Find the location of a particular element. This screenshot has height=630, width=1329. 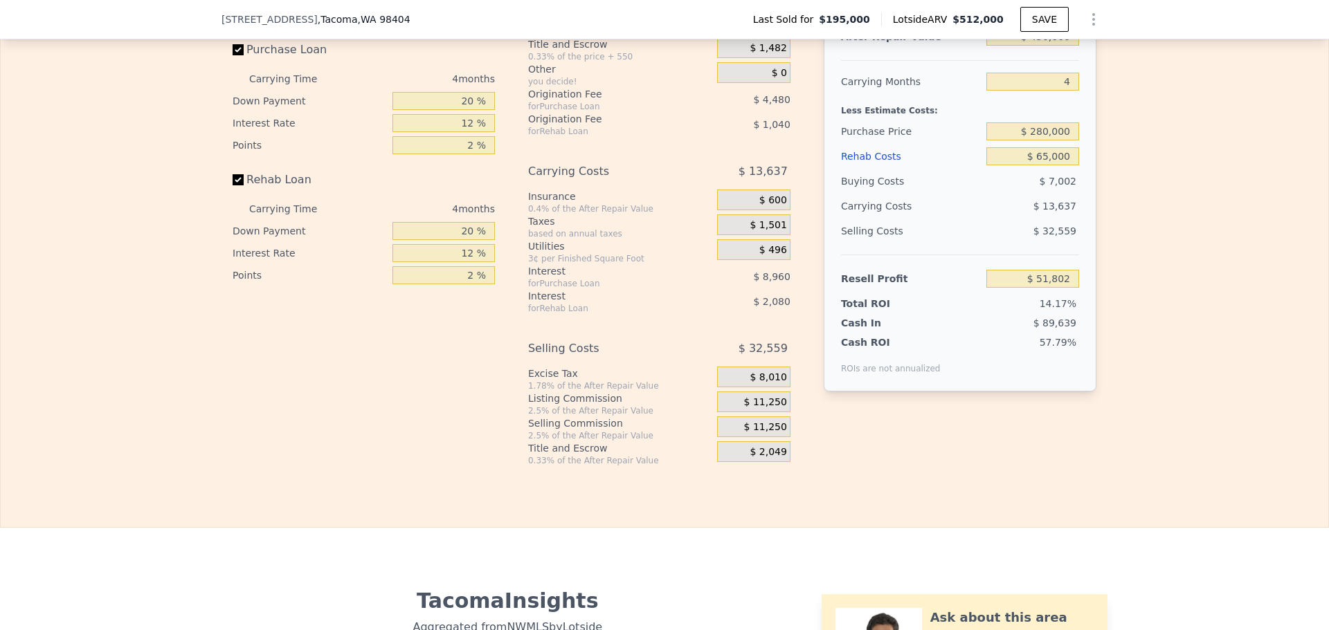

div: 0.33% of the After Repair Value is located at coordinates (619, 461).